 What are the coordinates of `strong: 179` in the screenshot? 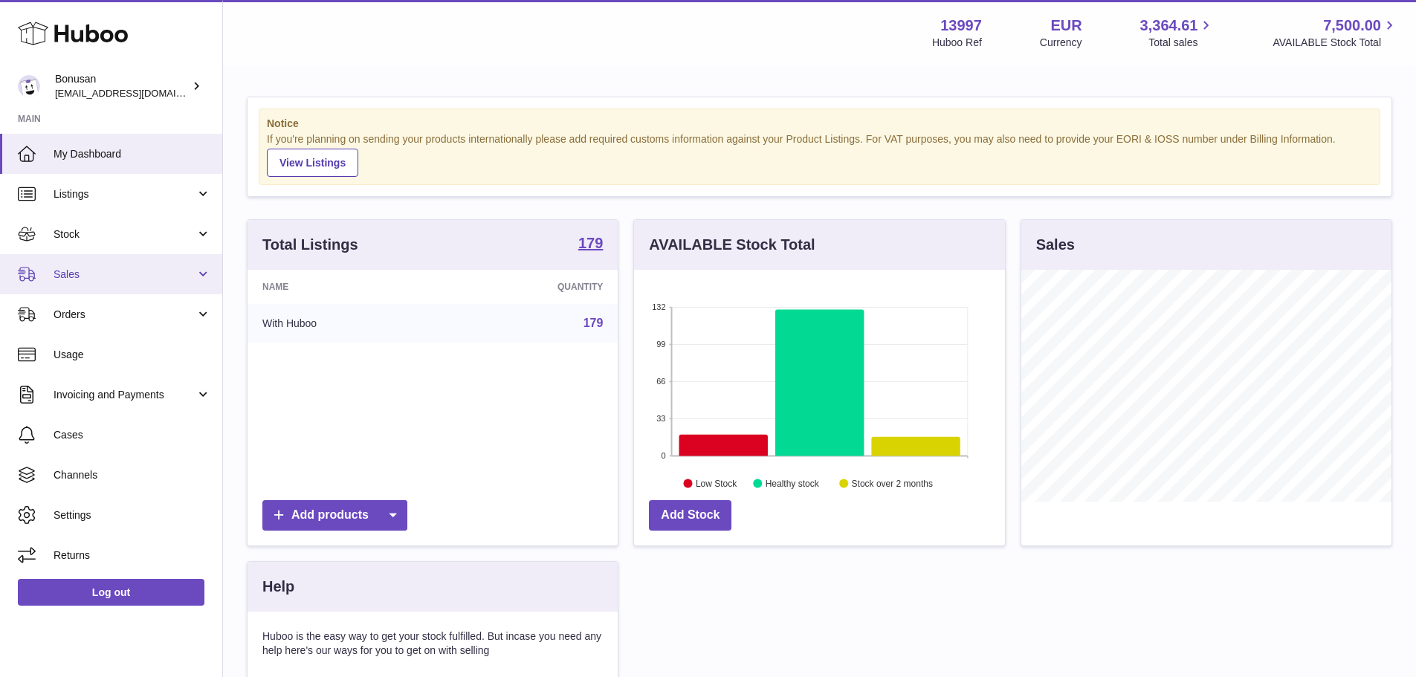 It's located at (590, 243).